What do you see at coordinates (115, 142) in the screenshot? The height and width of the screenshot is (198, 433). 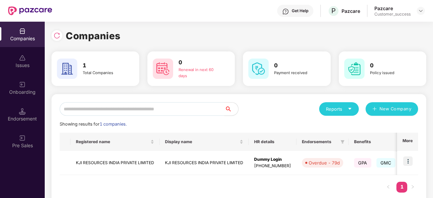 I see `th: Registered name` at bounding box center [115, 142].